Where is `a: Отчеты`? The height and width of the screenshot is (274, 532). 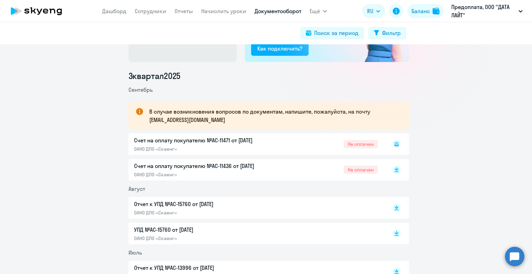
a: Отчеты is located at coordinates (183, 11).